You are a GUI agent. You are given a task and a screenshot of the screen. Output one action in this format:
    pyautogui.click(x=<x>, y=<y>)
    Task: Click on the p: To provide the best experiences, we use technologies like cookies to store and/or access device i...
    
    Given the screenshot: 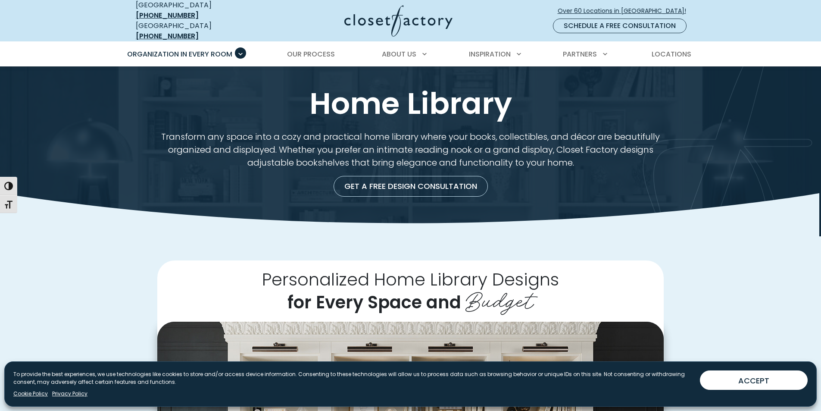 What is the action you would take?
    pyautogui.click(x=353, y=378)
    